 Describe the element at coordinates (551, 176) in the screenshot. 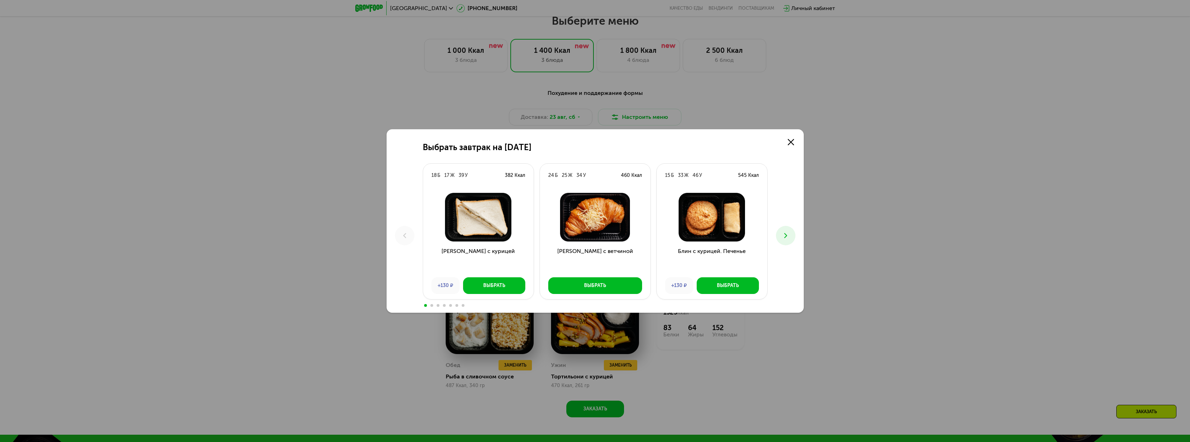

I see `div: 24` at that location.